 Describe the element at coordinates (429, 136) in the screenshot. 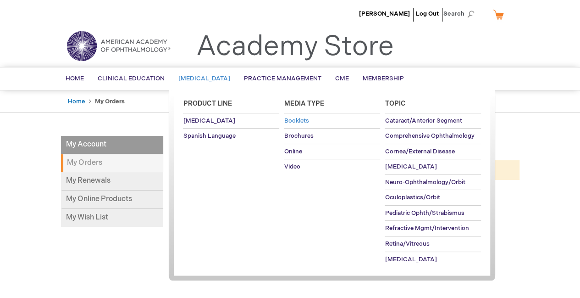

I see `span: Comprehensive Ophthalmology` at that location.